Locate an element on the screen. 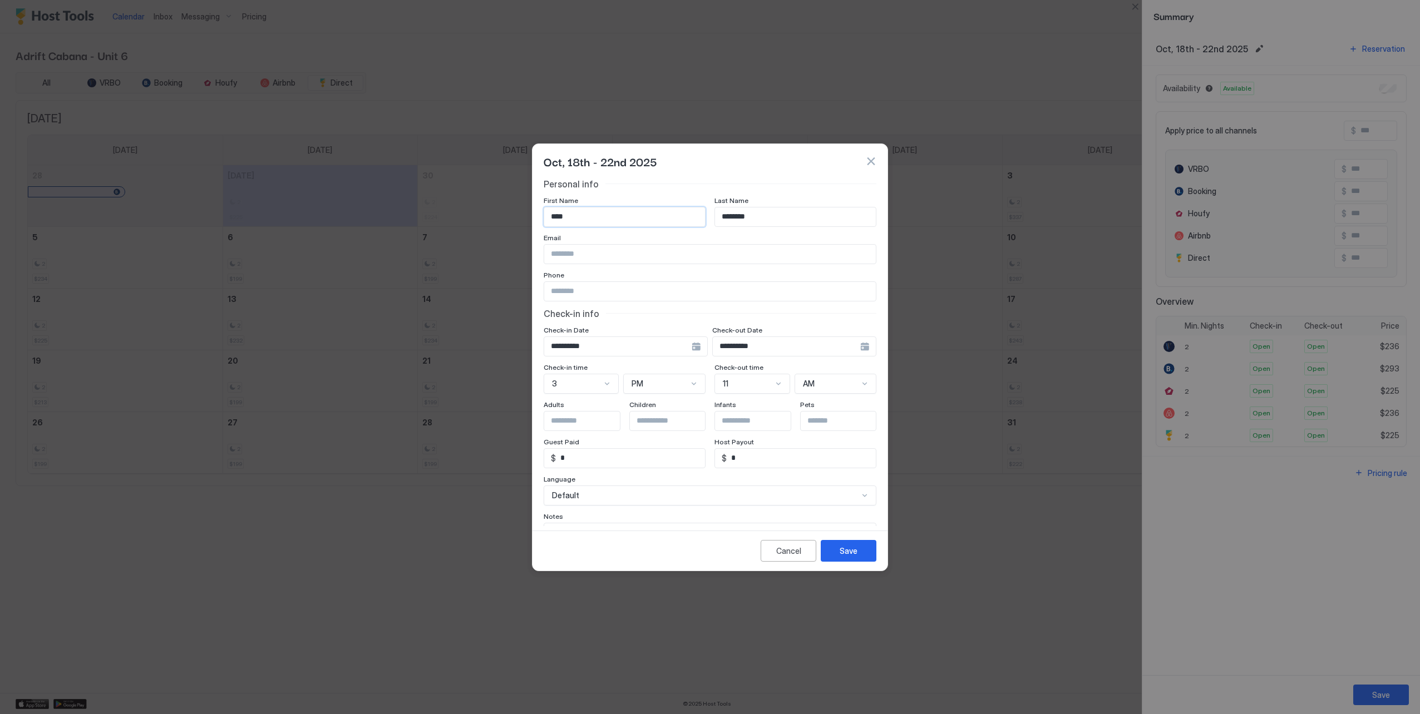 The image size is (1420, 714). span: PM is located at coordinates (637, 384).